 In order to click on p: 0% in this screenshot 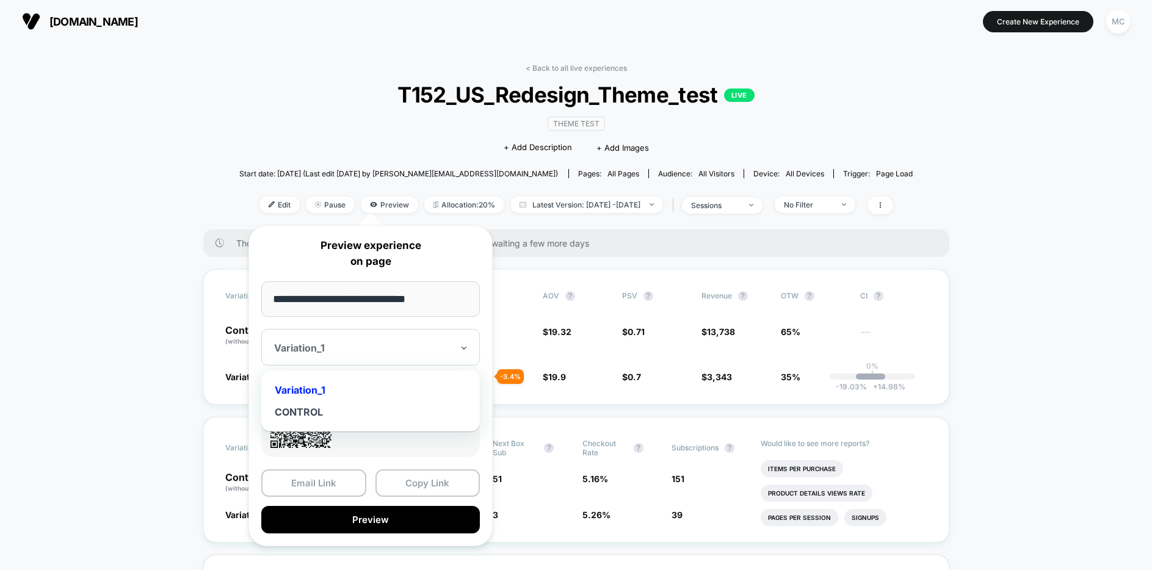, I will do `click(873, 366)`.